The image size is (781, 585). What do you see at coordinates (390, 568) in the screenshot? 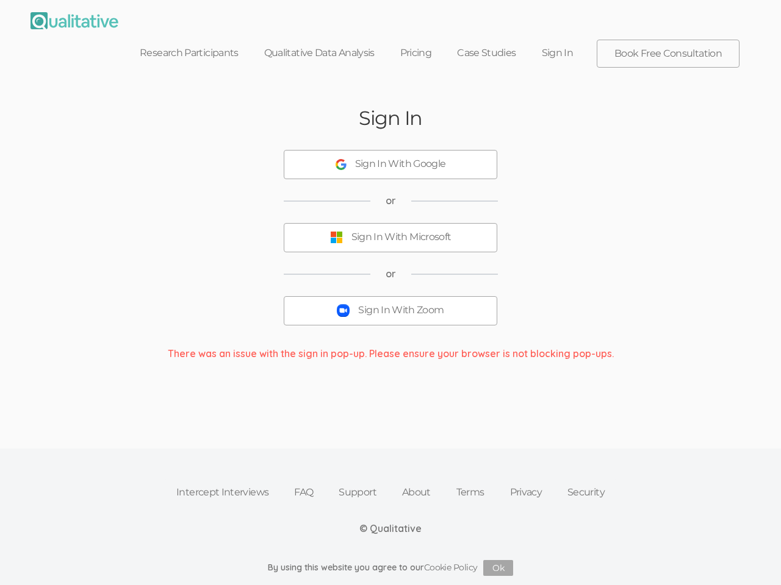
I see `div: By using this website you agree to our` at bounding box center [390, 568].